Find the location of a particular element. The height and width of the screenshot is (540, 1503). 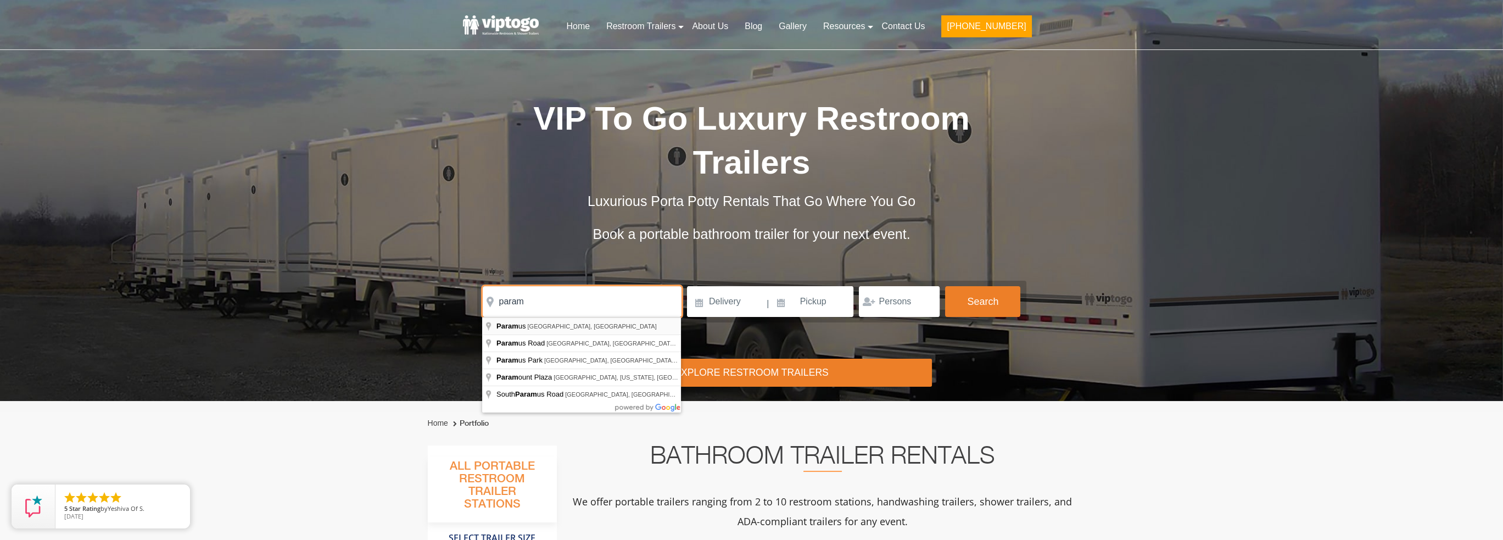

span: by is located at coordinates (122, 509).